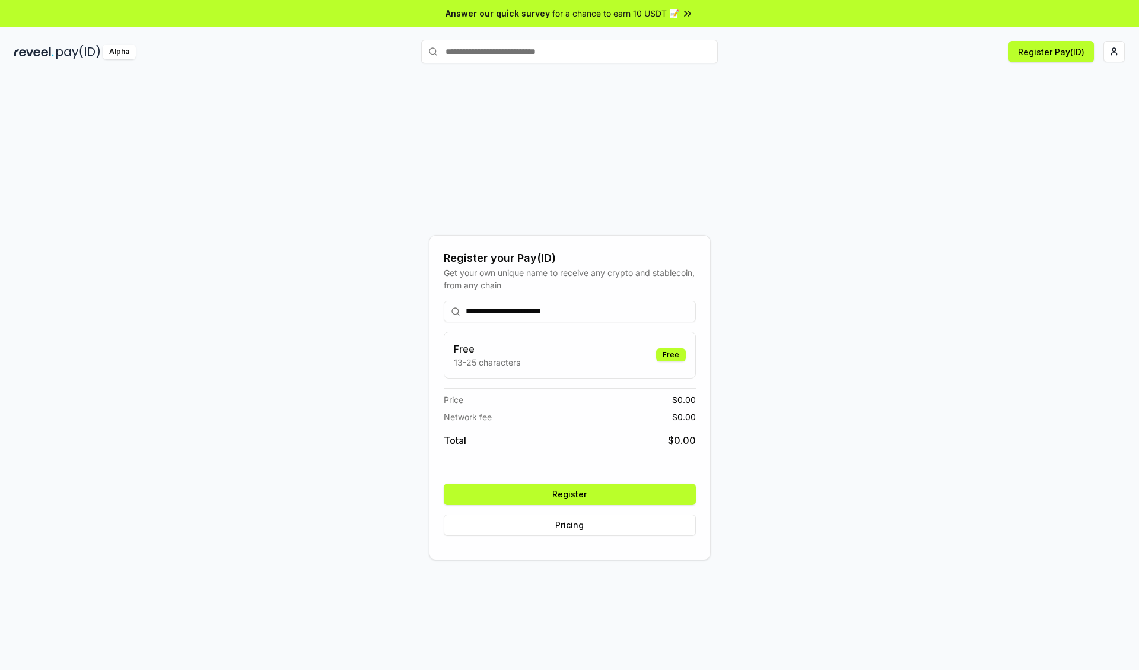 This screenshot has width=1139, height=670. Describe the element at coordinates (119, 52) in the screenshot. I see `div: Alpha` at that location.